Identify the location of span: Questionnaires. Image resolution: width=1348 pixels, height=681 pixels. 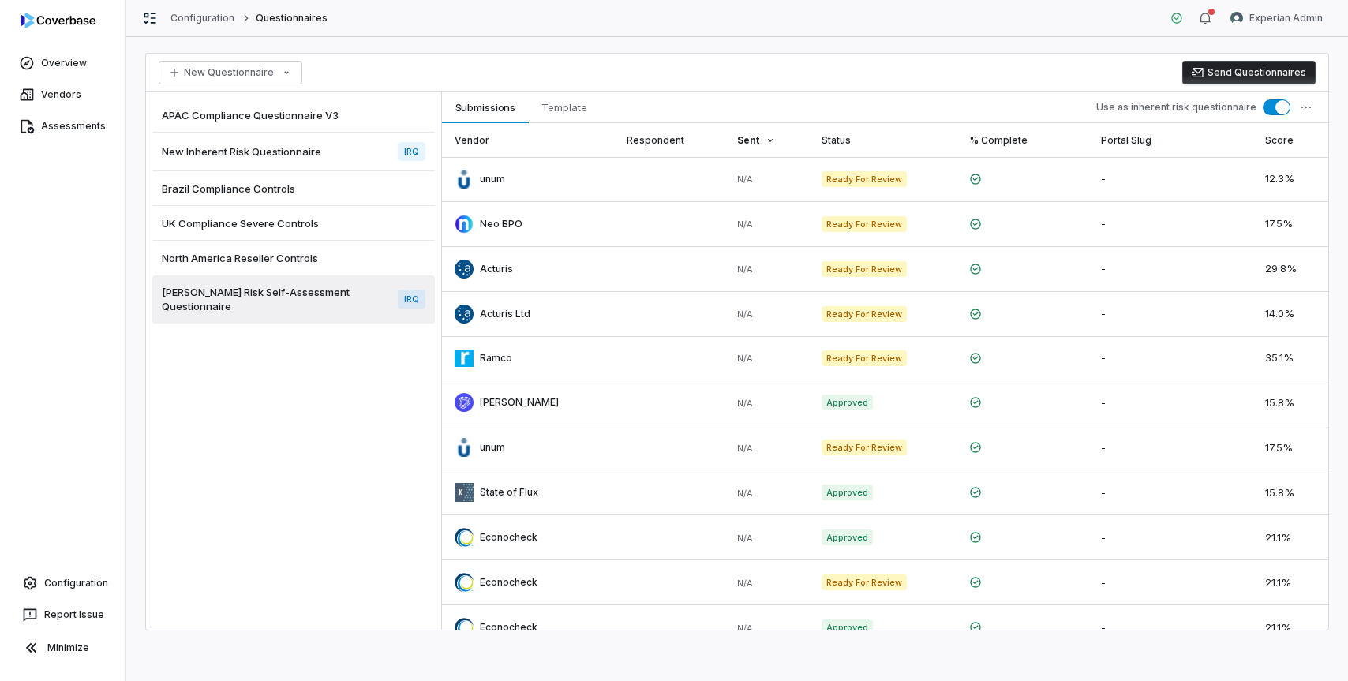
(292, 18).